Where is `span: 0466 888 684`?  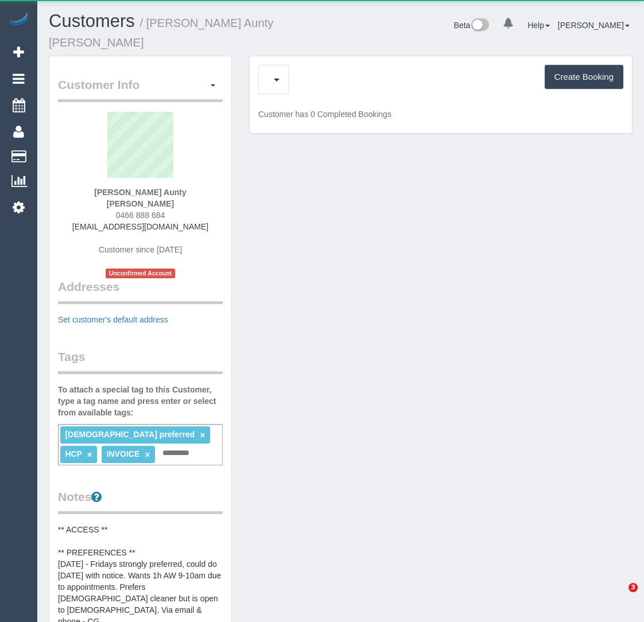
span: 0466 888 684 is located at coordinates (141, 215).